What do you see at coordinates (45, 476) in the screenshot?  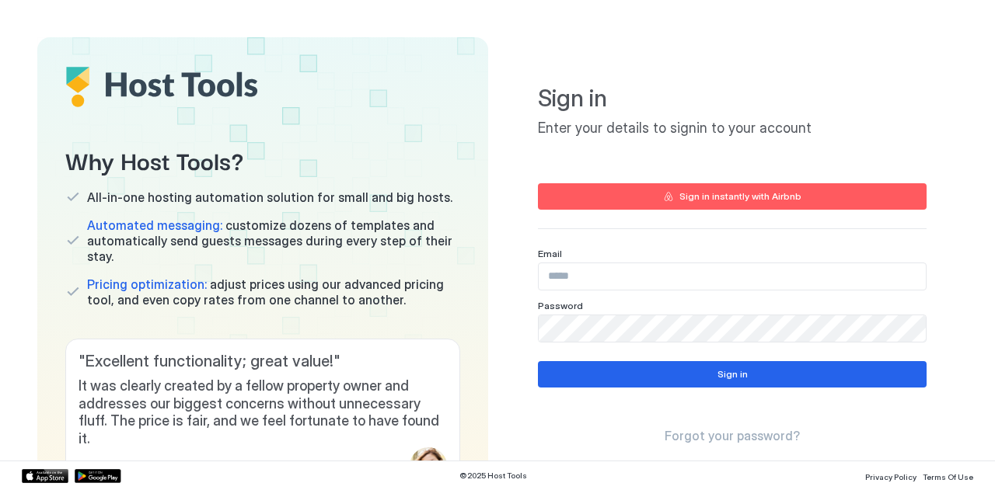 I see `div: App Store` at bounding box center [45, 476].